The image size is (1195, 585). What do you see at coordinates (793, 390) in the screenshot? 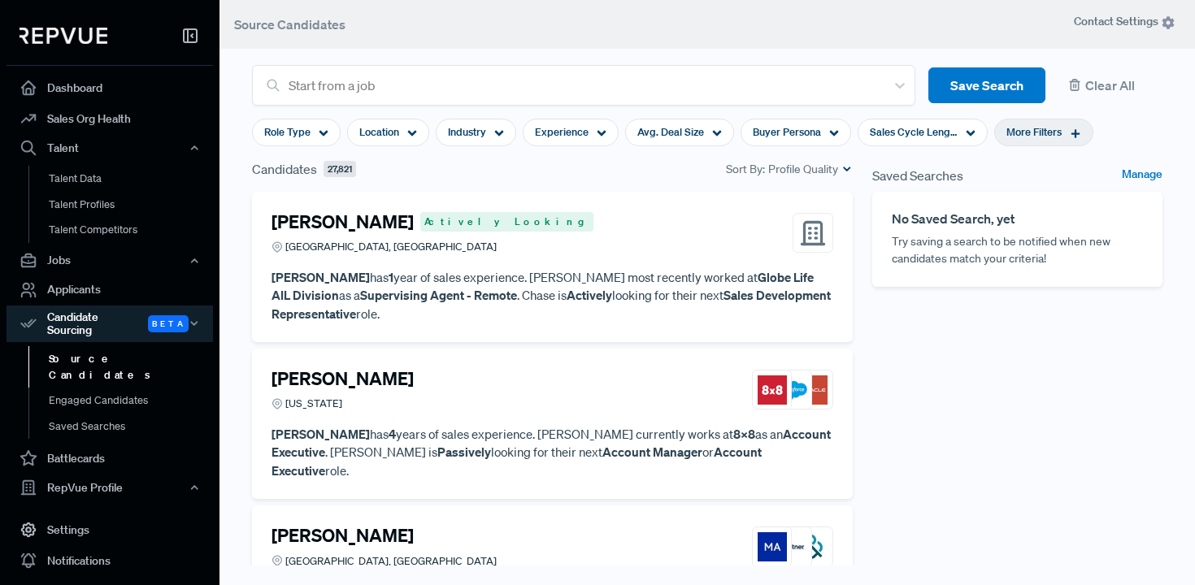
I see `img: Salesforce` at bounding box center [793, 390].